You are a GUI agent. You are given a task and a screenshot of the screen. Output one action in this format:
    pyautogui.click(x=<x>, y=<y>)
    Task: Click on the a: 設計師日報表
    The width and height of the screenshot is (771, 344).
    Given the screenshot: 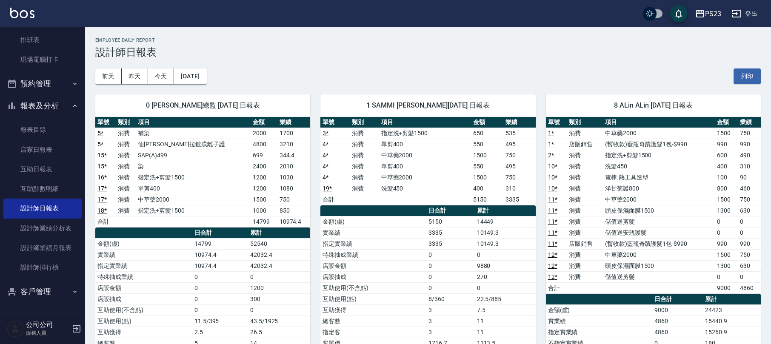 What is the action you would take?
    pyautogui.click(x=43, y=209)
    